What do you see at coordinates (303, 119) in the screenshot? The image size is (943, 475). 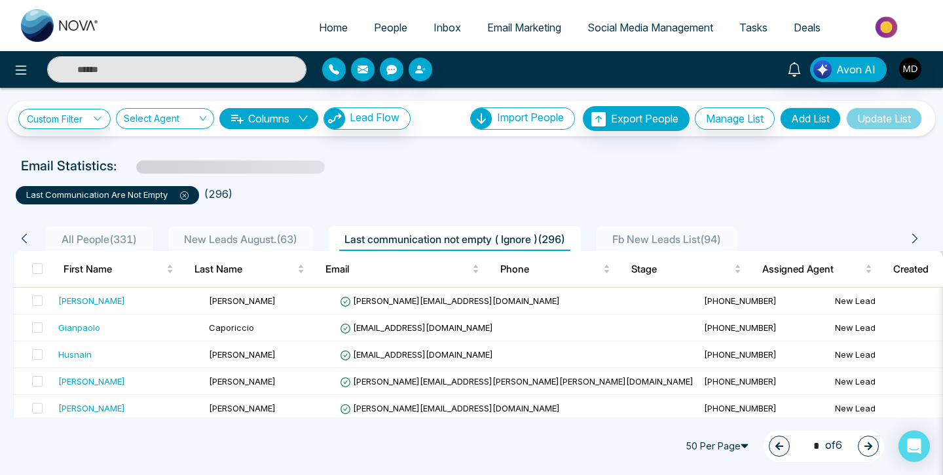 I see `span: down` at bounding box center [303, 119].